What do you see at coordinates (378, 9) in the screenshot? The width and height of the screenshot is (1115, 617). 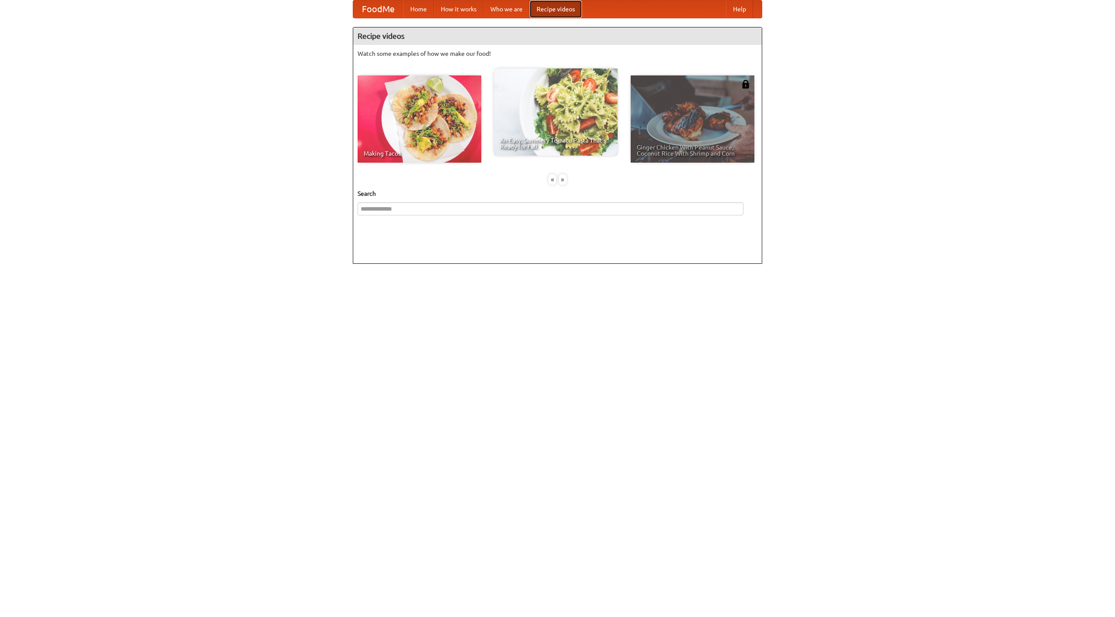 I see `a: FoodMe` at bounding box center [378, 9].